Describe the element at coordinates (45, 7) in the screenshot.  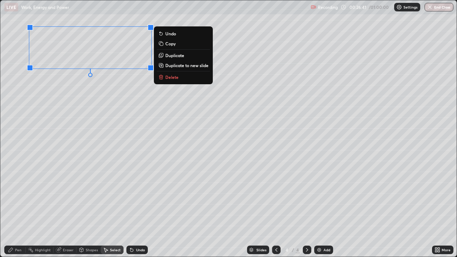
I see `p: Work, Energy and Power` at that location.